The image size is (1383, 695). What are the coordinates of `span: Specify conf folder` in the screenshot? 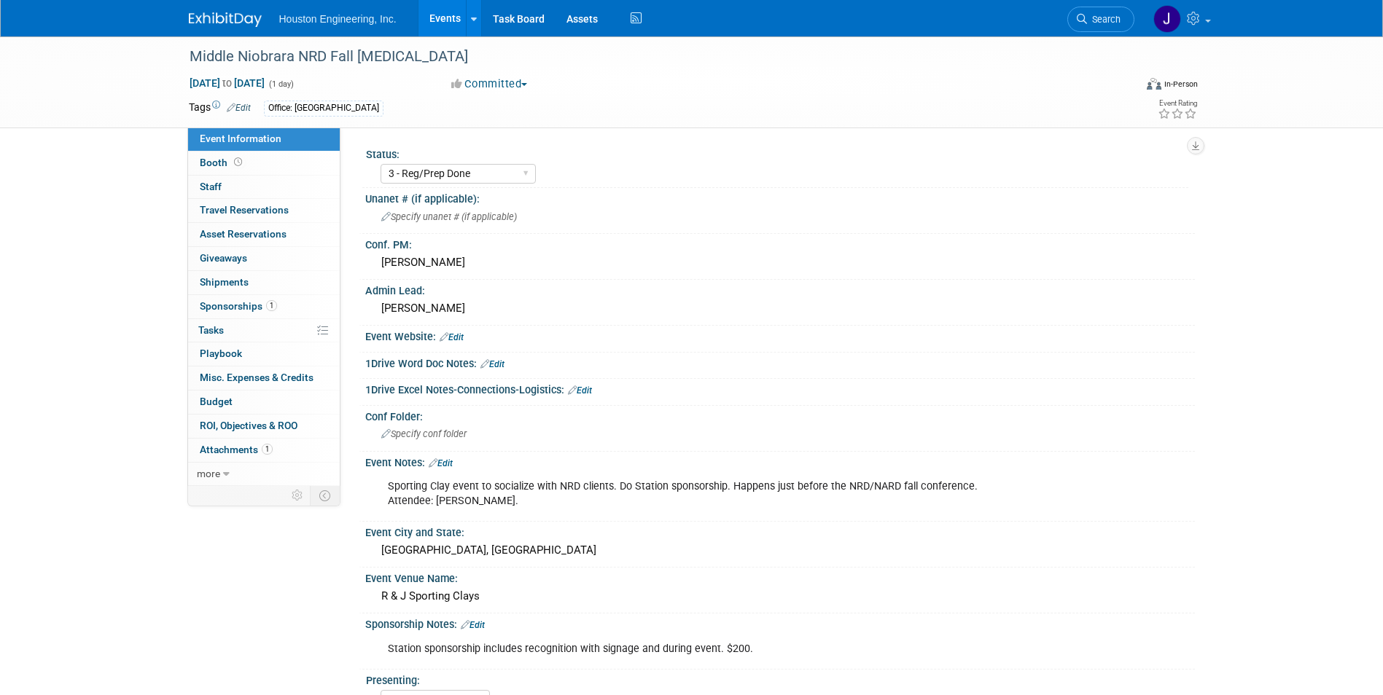 It's located at (423, 434).